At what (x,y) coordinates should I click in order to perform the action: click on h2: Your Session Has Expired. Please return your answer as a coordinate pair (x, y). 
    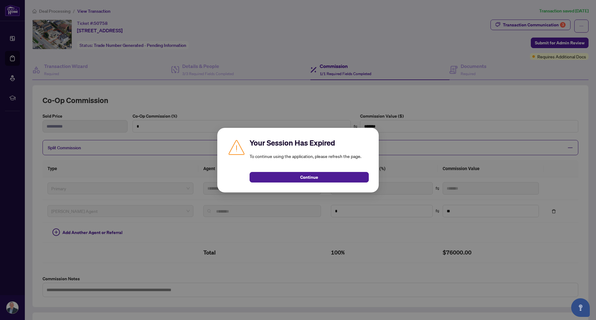
    Looking at the image, I should click on (309, 143).